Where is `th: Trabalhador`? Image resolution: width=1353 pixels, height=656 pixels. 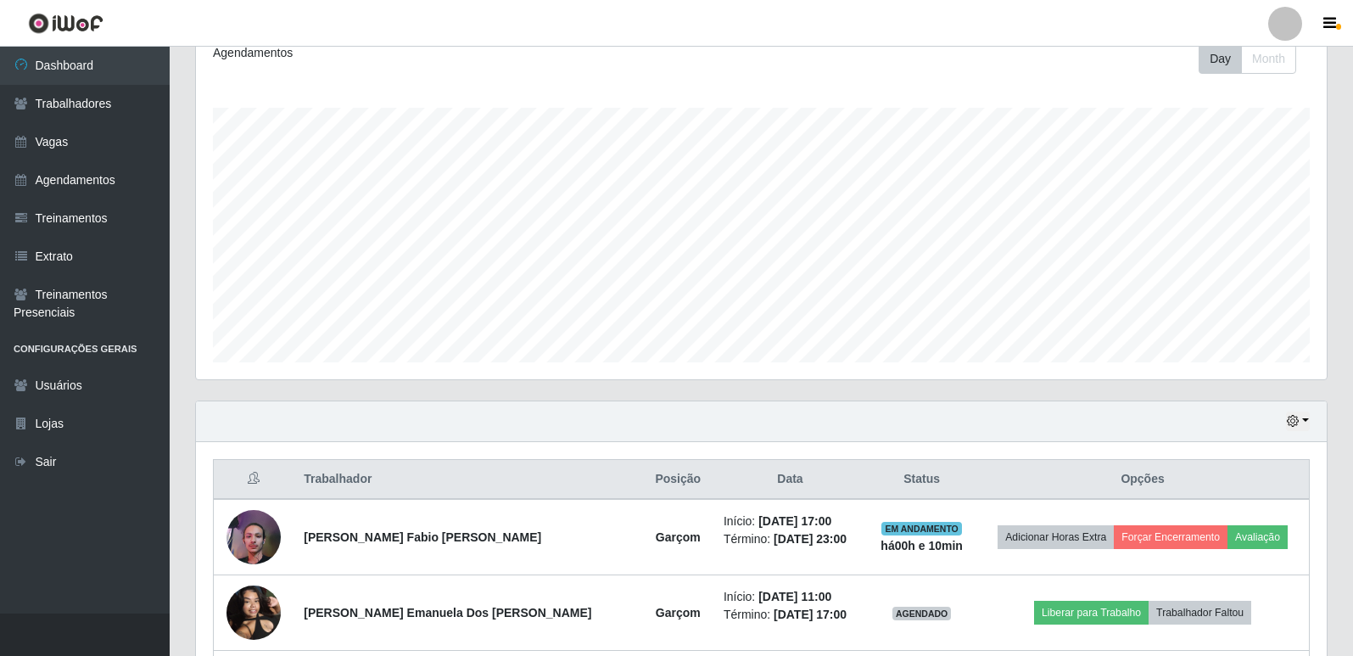 th: Trabalhador is located at coordinates (467, 479).